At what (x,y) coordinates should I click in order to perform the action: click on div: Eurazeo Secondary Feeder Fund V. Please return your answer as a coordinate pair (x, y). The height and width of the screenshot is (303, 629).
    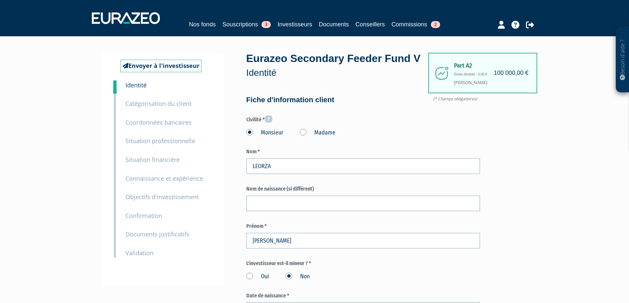
    Looking at the image, I should click on (337, 65).